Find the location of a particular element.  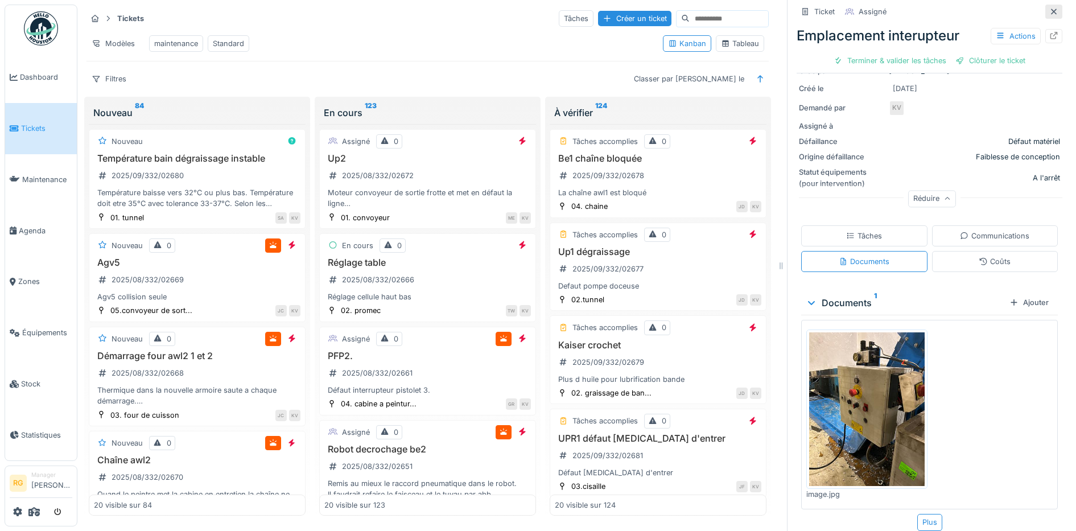

div: Ticket is located at coordinates (824, 11).